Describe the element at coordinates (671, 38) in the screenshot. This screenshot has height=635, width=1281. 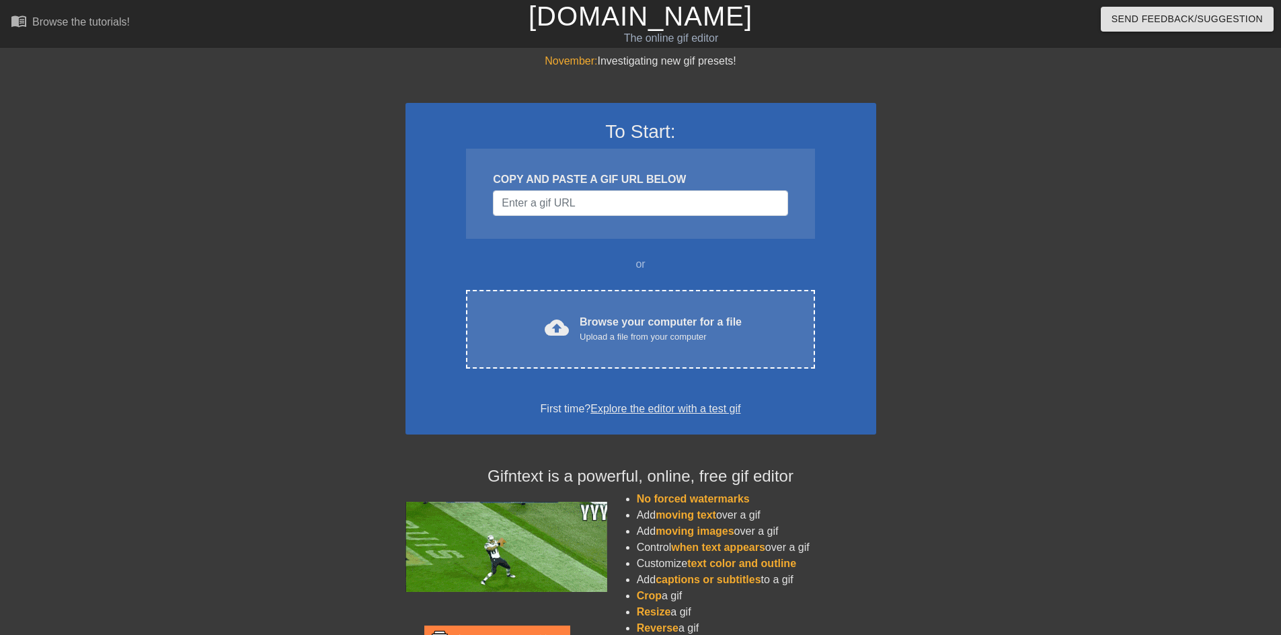
I see `div: The online gif editor` at that location.